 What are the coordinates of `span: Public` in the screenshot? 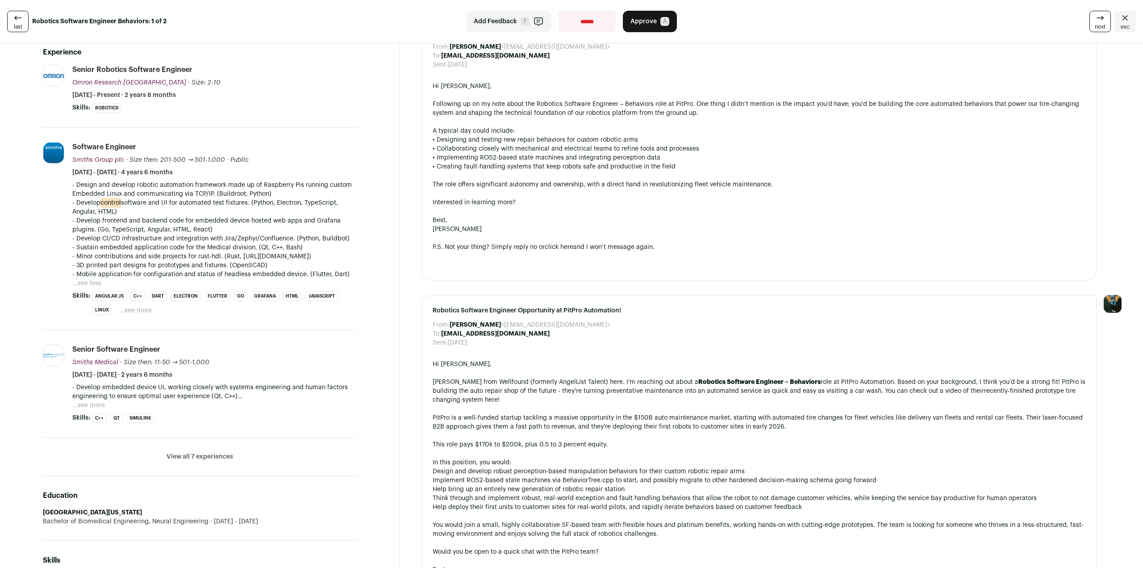 It's located at (239, 160).